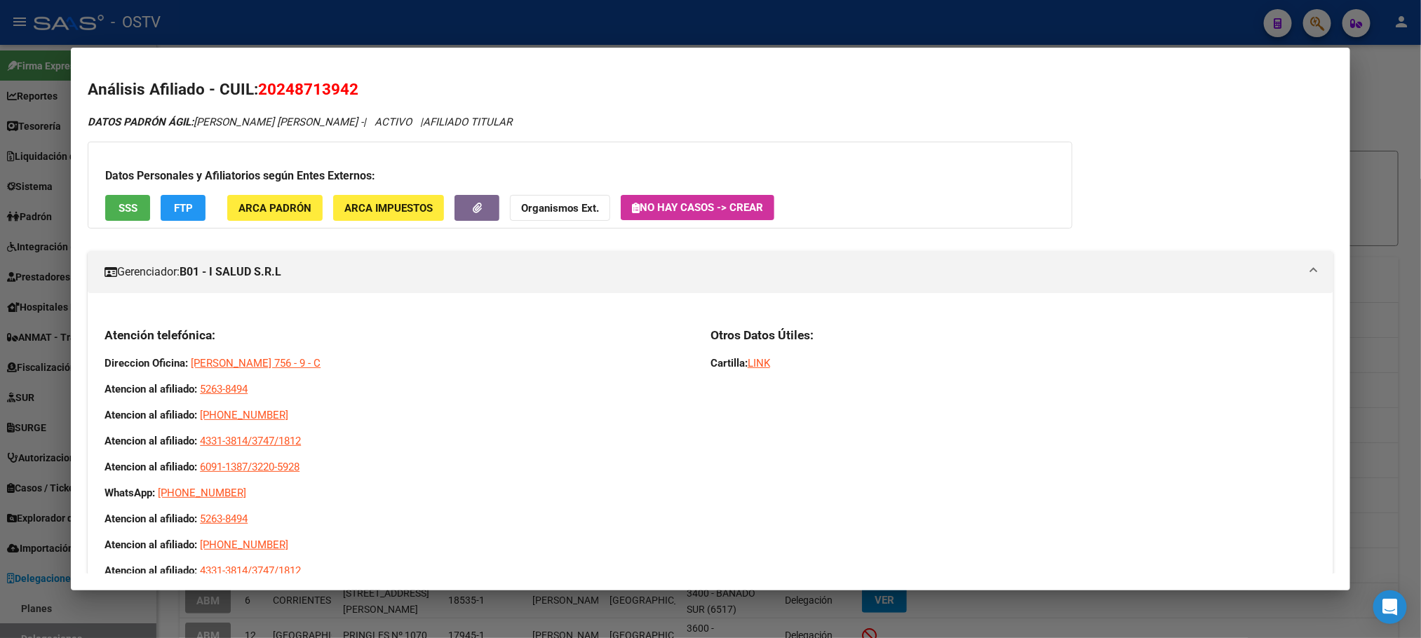 The image size is (1421, 638). Describe the element at coordinates (308, 89) in the screenshot. I see `span: 20248713942` at that location.